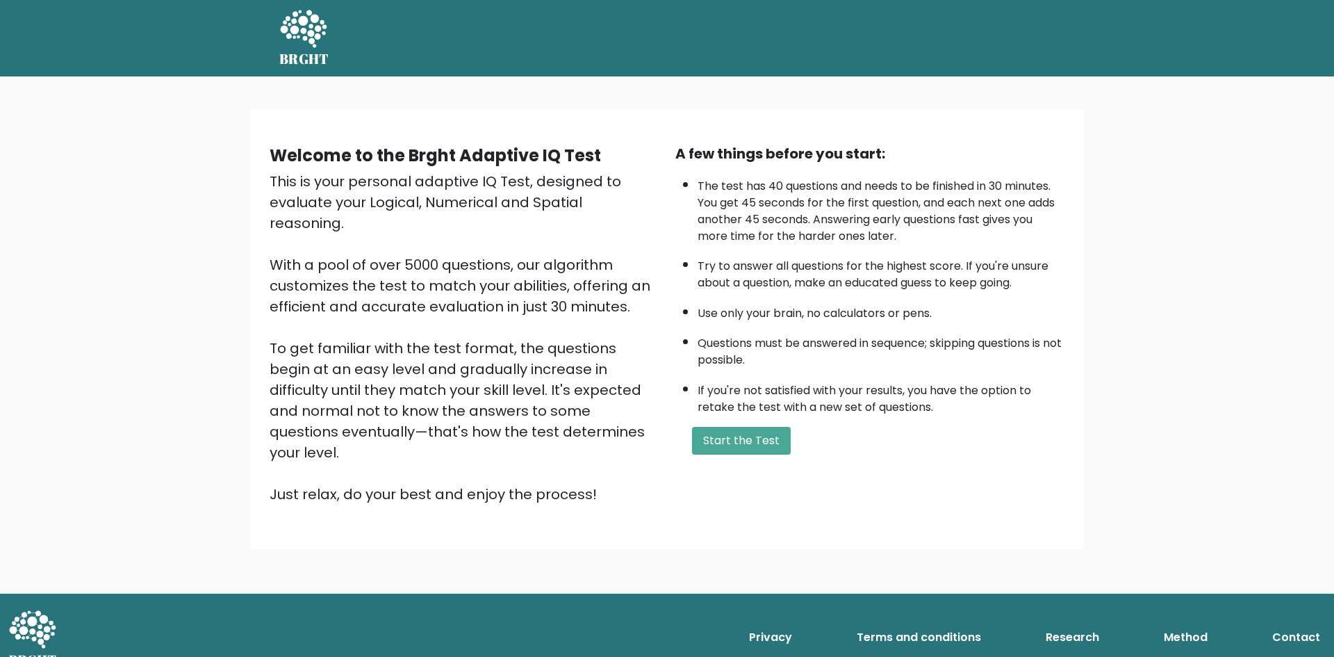 The width and height of the screenshot is (1334, 657). Describe the element at coordinates (881, 310) in the screenshot. I see `li: Use only your brain, no calculators or pens.` at that location.